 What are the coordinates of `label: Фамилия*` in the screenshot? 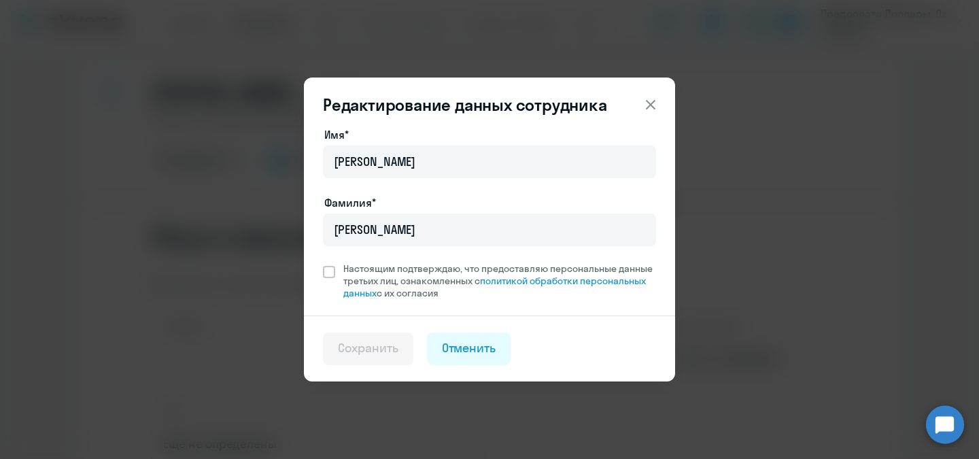 It's located at (350, 203).